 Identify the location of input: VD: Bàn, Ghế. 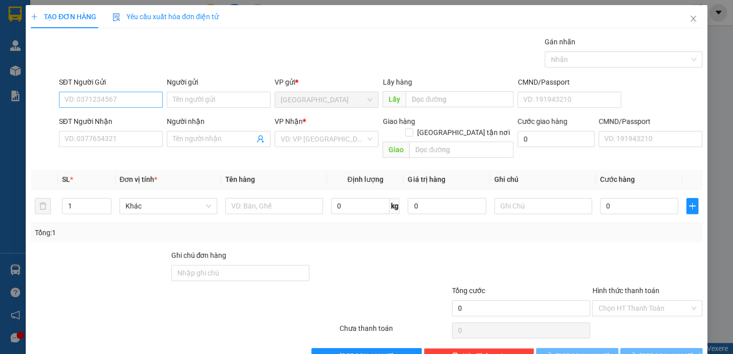
(274, 206).